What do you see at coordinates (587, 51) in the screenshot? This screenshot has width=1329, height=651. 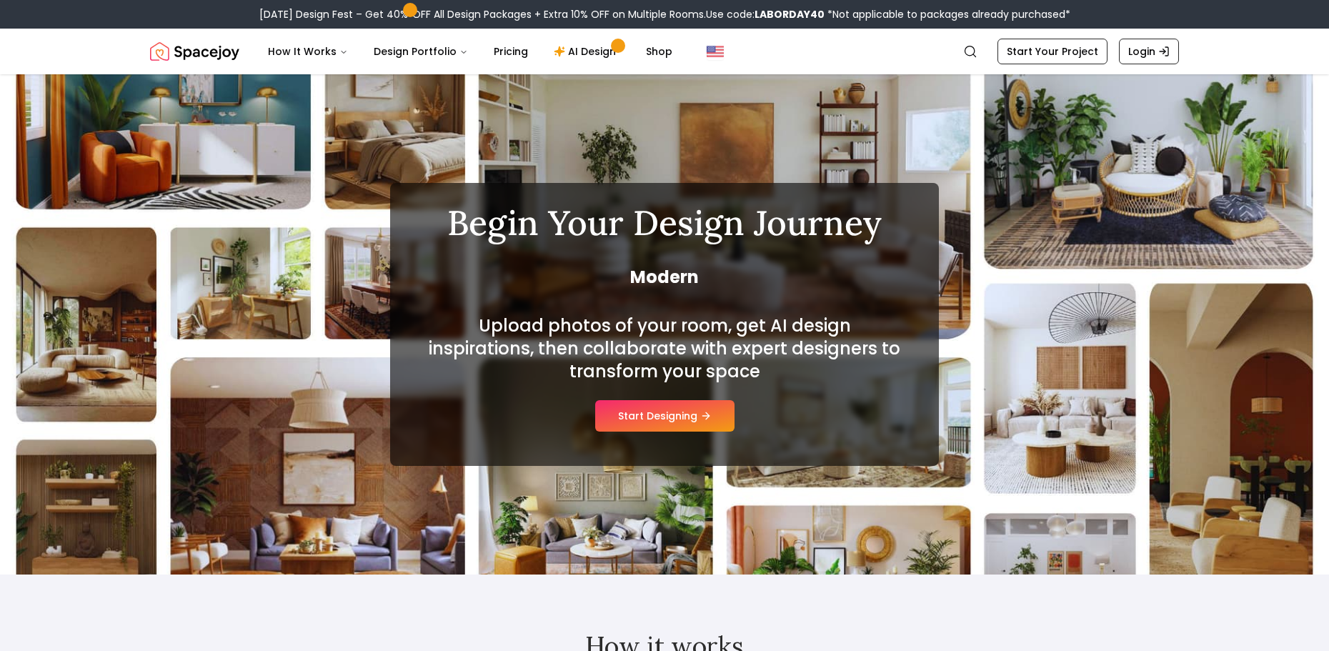 I see `a: AI Design` at bounding box center [587, 51].